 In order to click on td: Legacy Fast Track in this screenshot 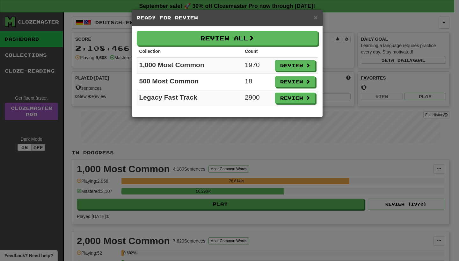, I will do `click(190, 98)`.